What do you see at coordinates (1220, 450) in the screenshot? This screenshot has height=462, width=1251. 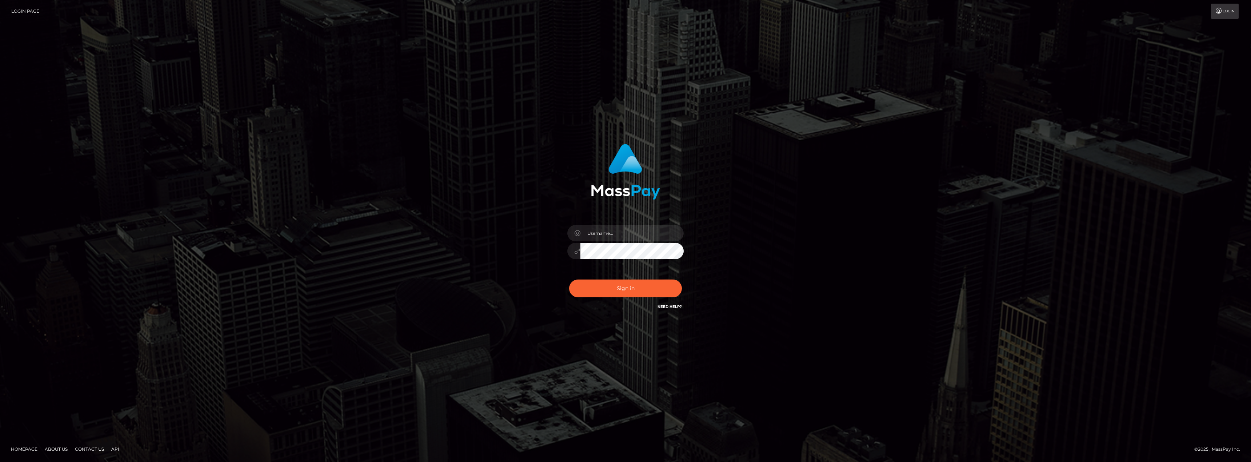 I see `div: © 2025 , MassPay Inc.` at bounding box center [1220, 450].